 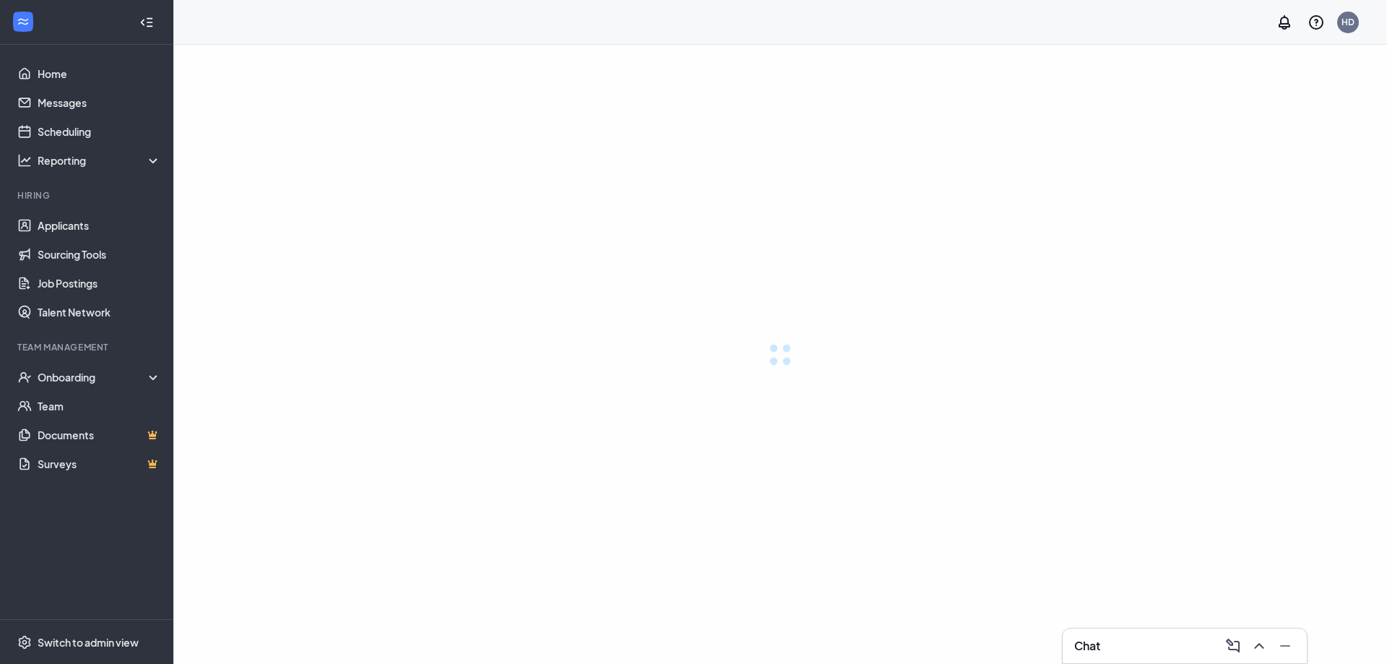 I want to click on div: HD, so click(x=1348, y=22).